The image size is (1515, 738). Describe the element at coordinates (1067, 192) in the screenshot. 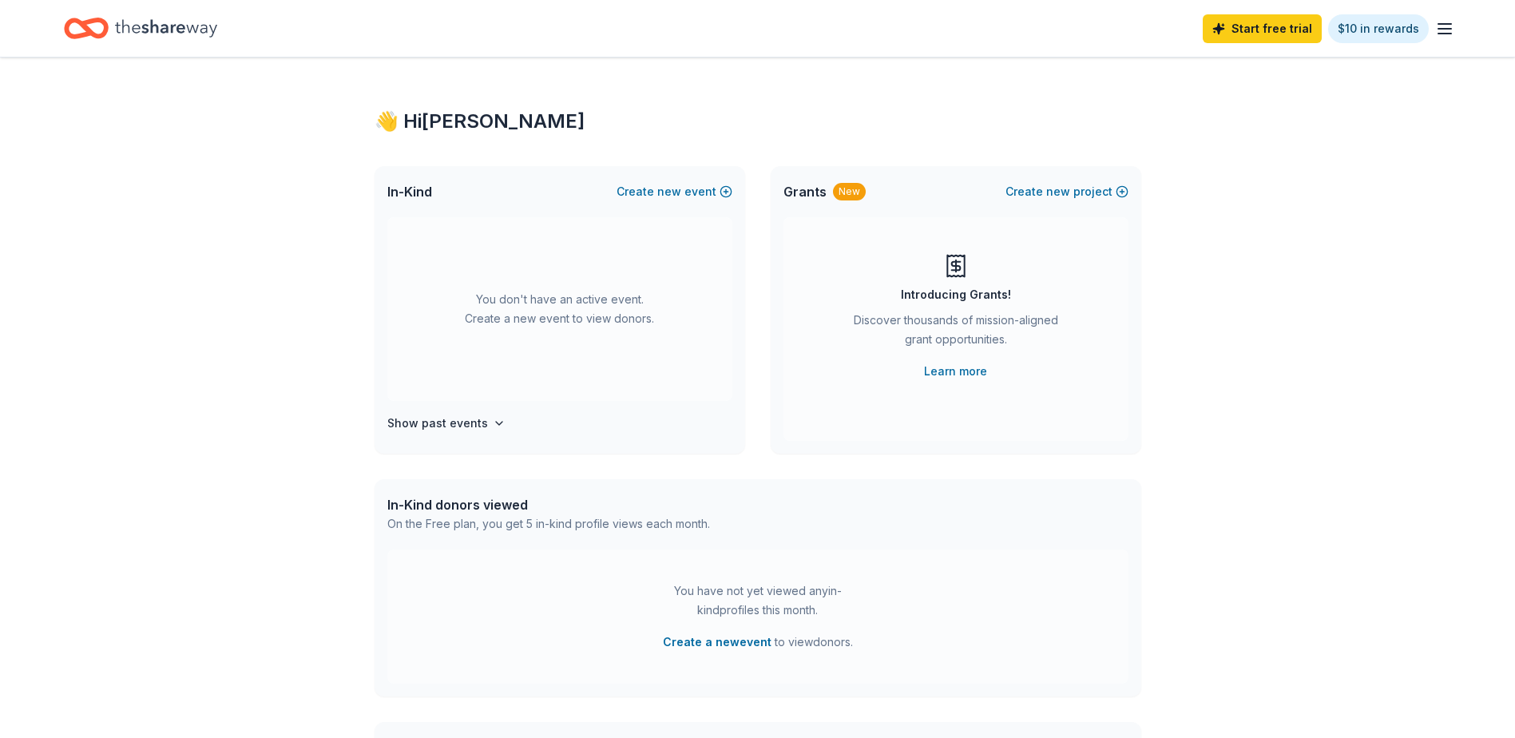

I see `button: Createnewproject` at that location.